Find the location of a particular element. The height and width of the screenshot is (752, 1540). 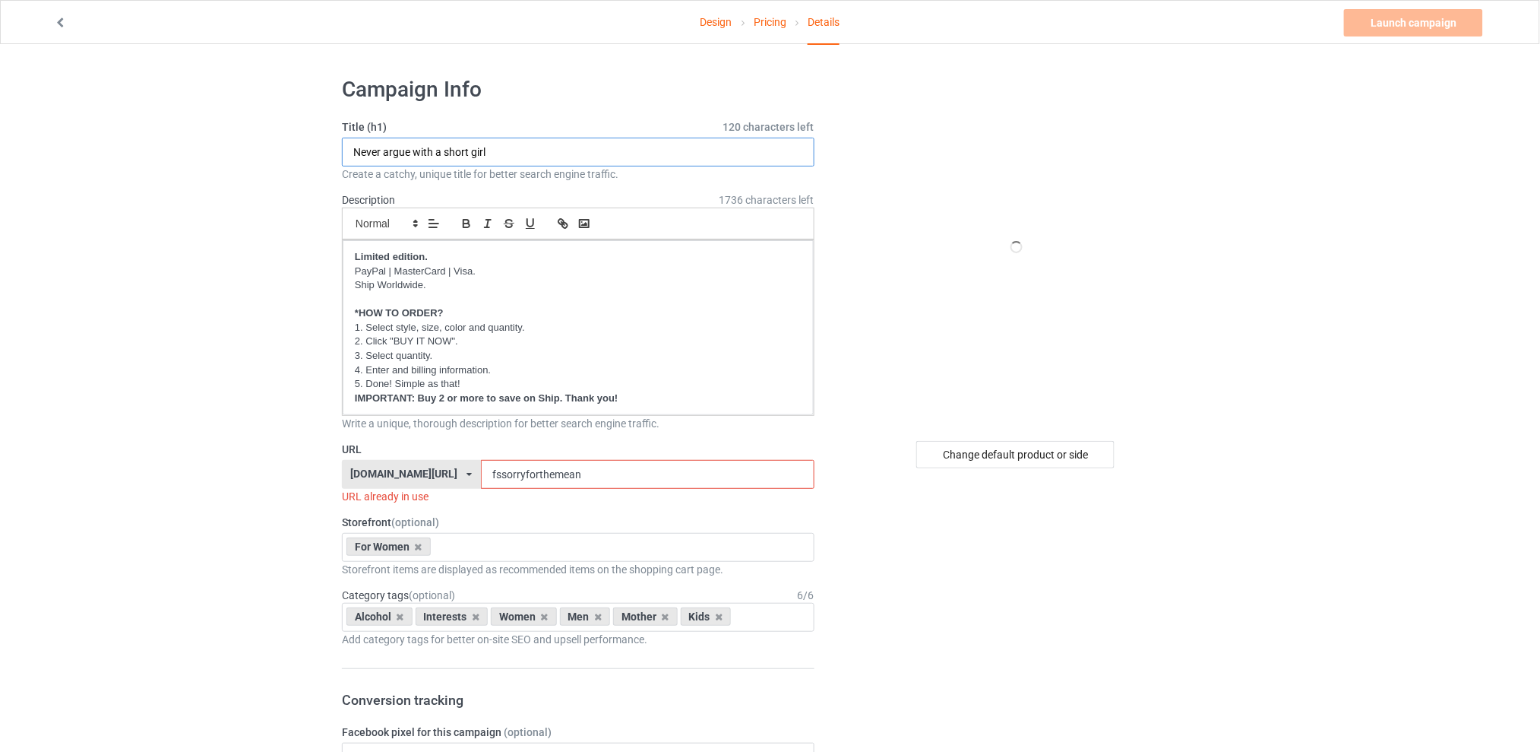

div: Men is located at coordinates (585, 616).